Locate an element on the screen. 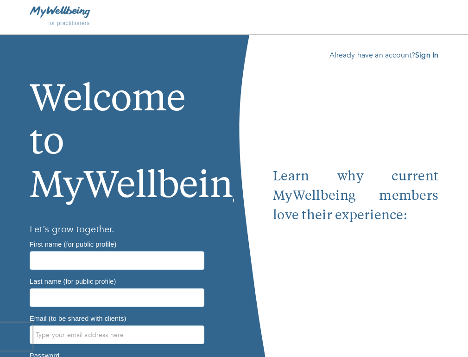  span: for practitioners is located at coordinates (69, 23).